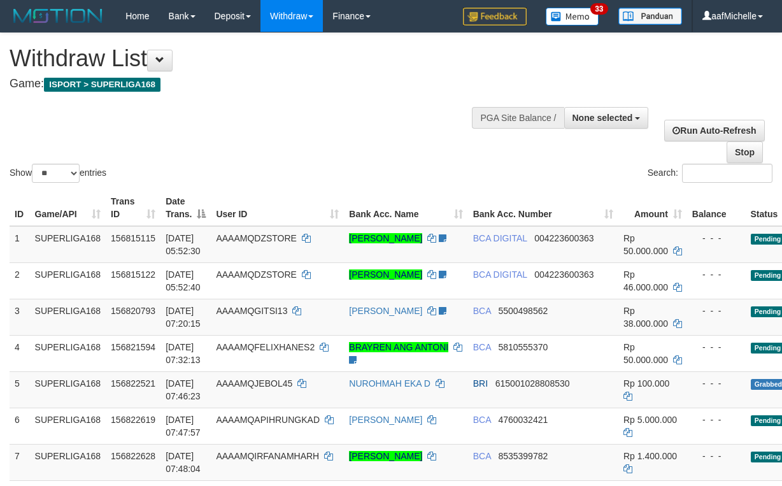 The width and height of the screenshot is (782, 486). Describe the element at coordinates (727, 173) in the screenshot. I see `input: Search:` at that location.